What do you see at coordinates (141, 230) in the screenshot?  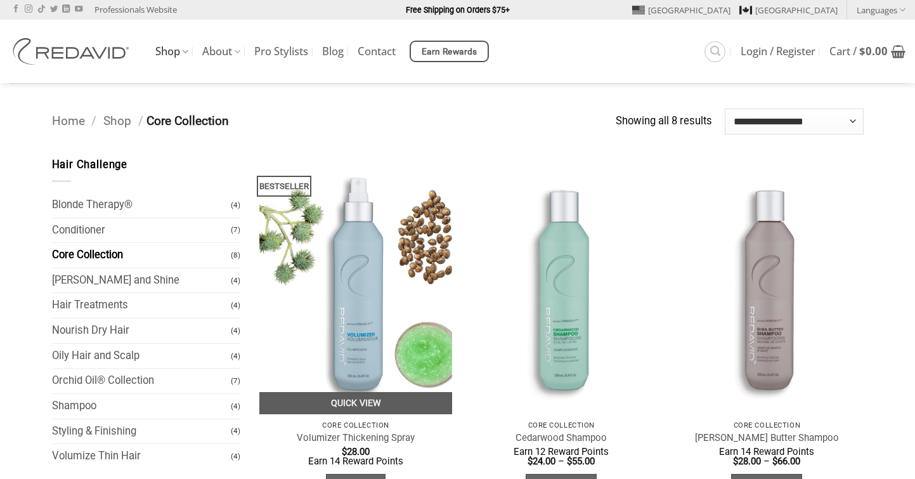 I see `a: Conditioner` at bounding box center [141, 230].